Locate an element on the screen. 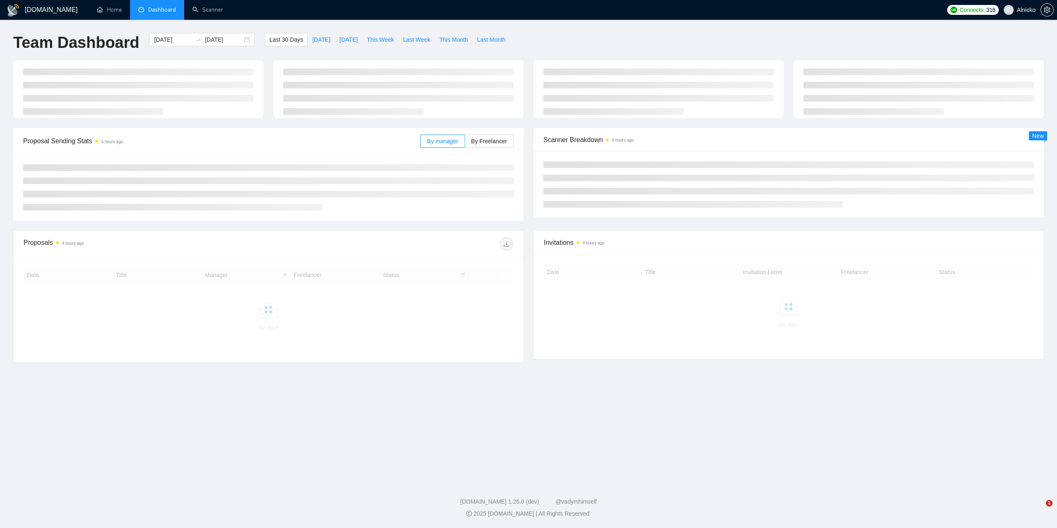  button: Last 30 Days is located at coordinates (286, 40).